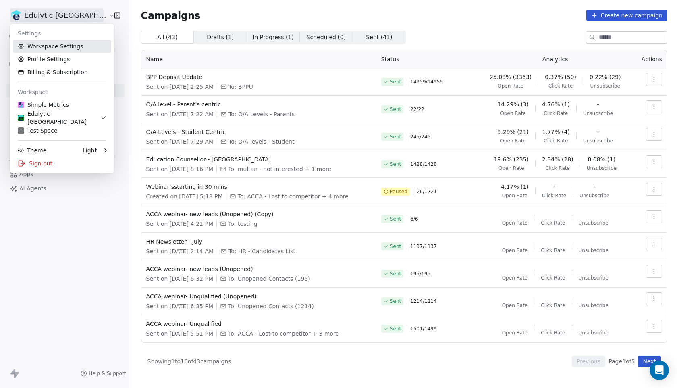  Describe the element at coordinates (62, 59) in the screenshot. I see `a: Profile Settings` at that location.